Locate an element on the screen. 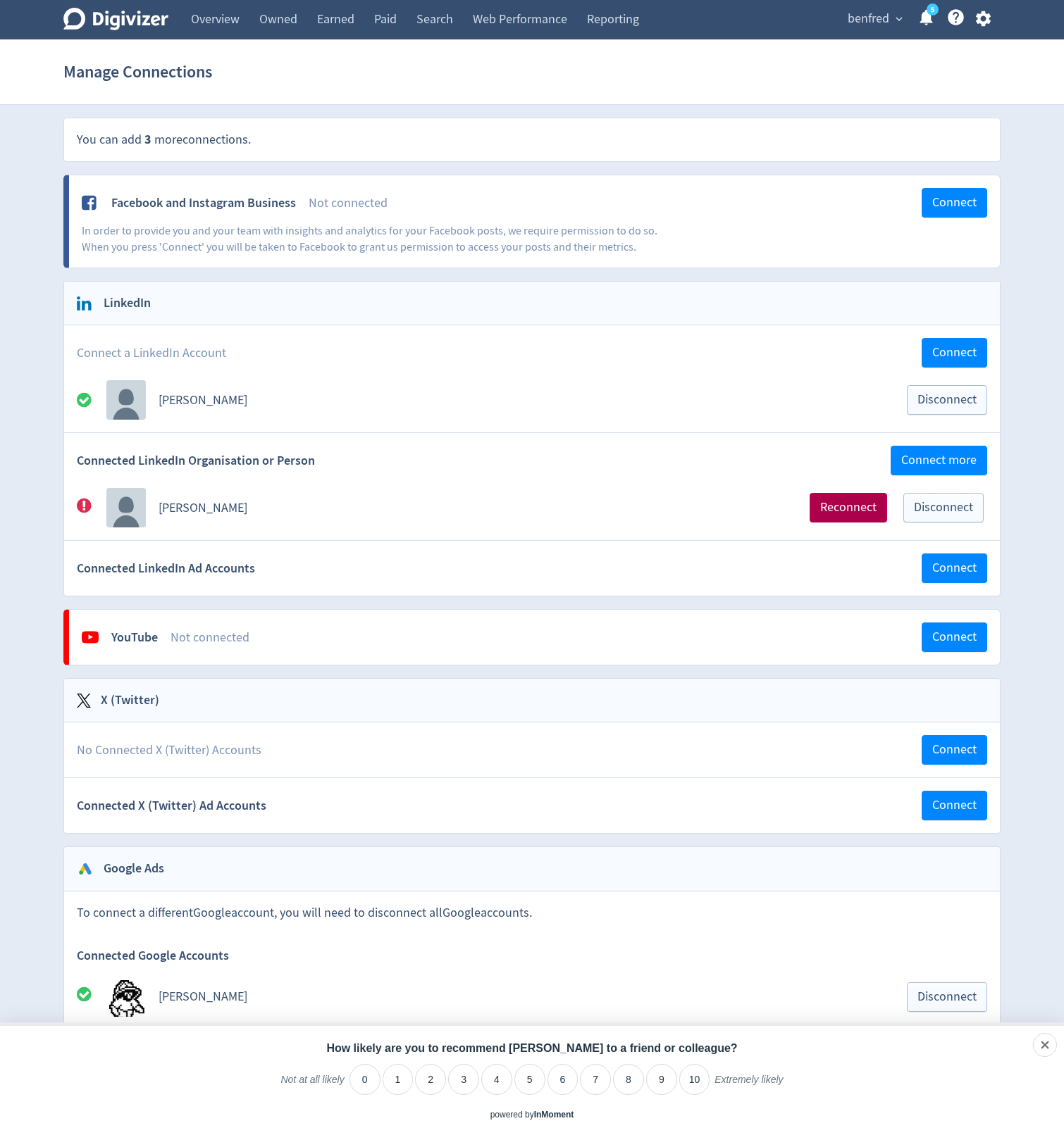 This screenshot has height=1128, width=1064. h2: X (Twitter) is located at coordinates (125, 701).